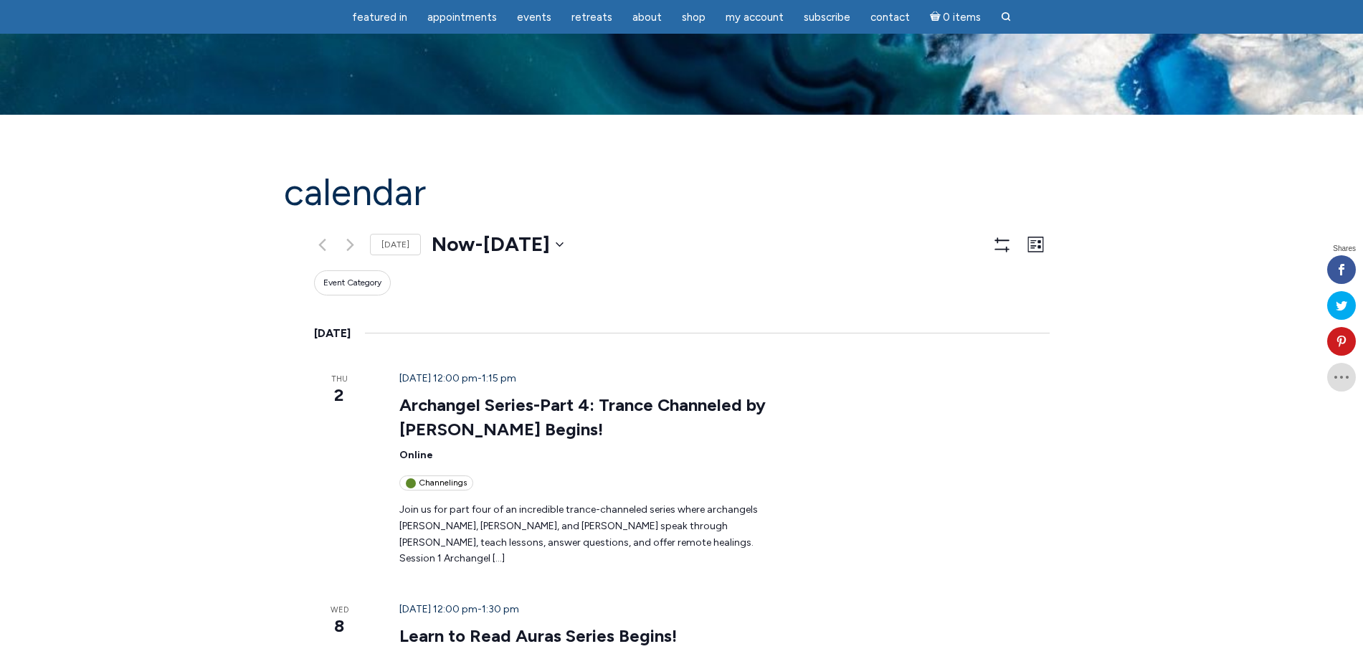 The height and width of the screenshot is (654, 1363). What do you see at coordinates (827, 17) in the screenshot?
I see `a: Subscribe` at bounding box center [827, 17].